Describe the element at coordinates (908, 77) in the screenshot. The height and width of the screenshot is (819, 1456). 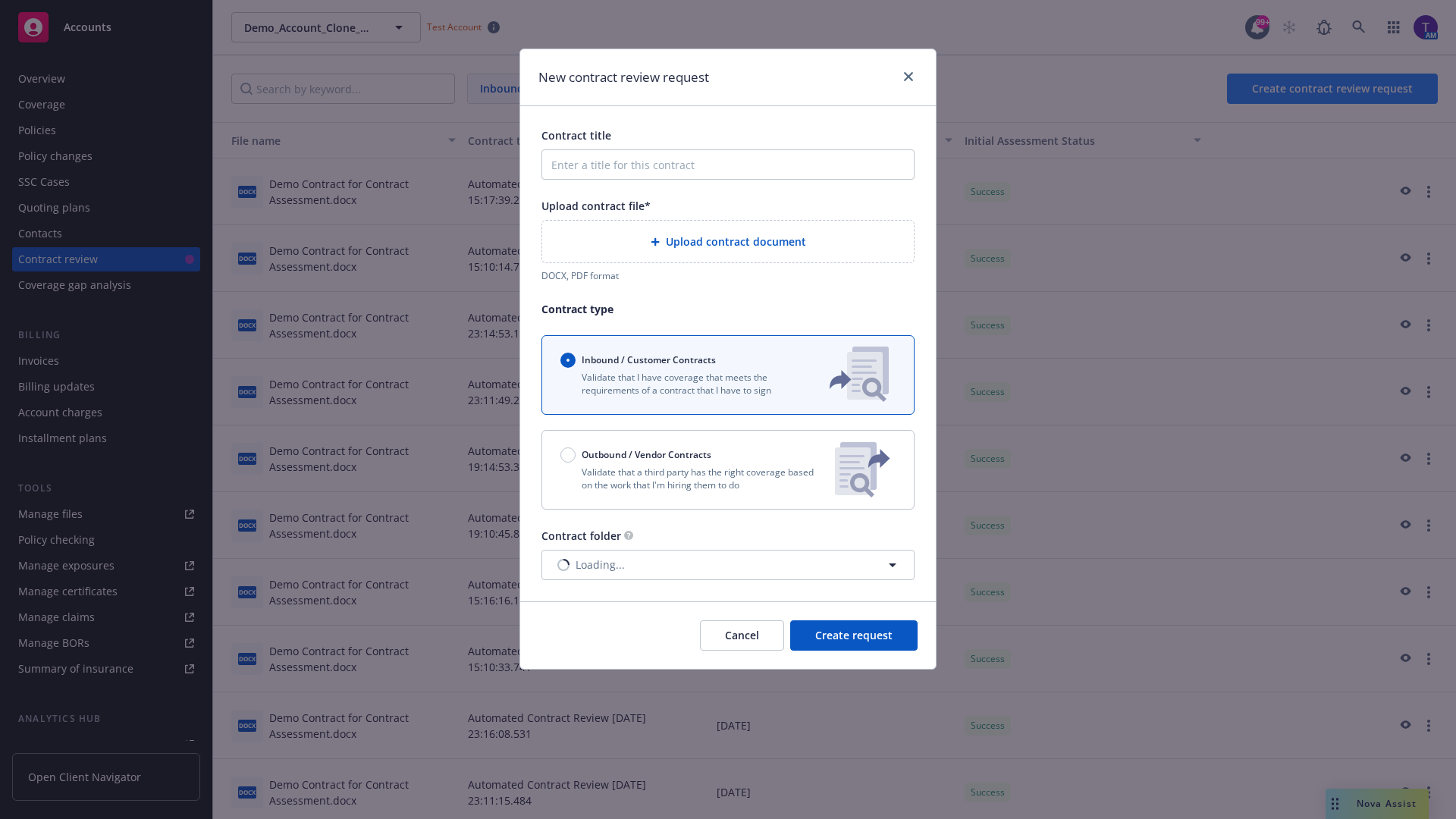
I see `a: close` at that location.